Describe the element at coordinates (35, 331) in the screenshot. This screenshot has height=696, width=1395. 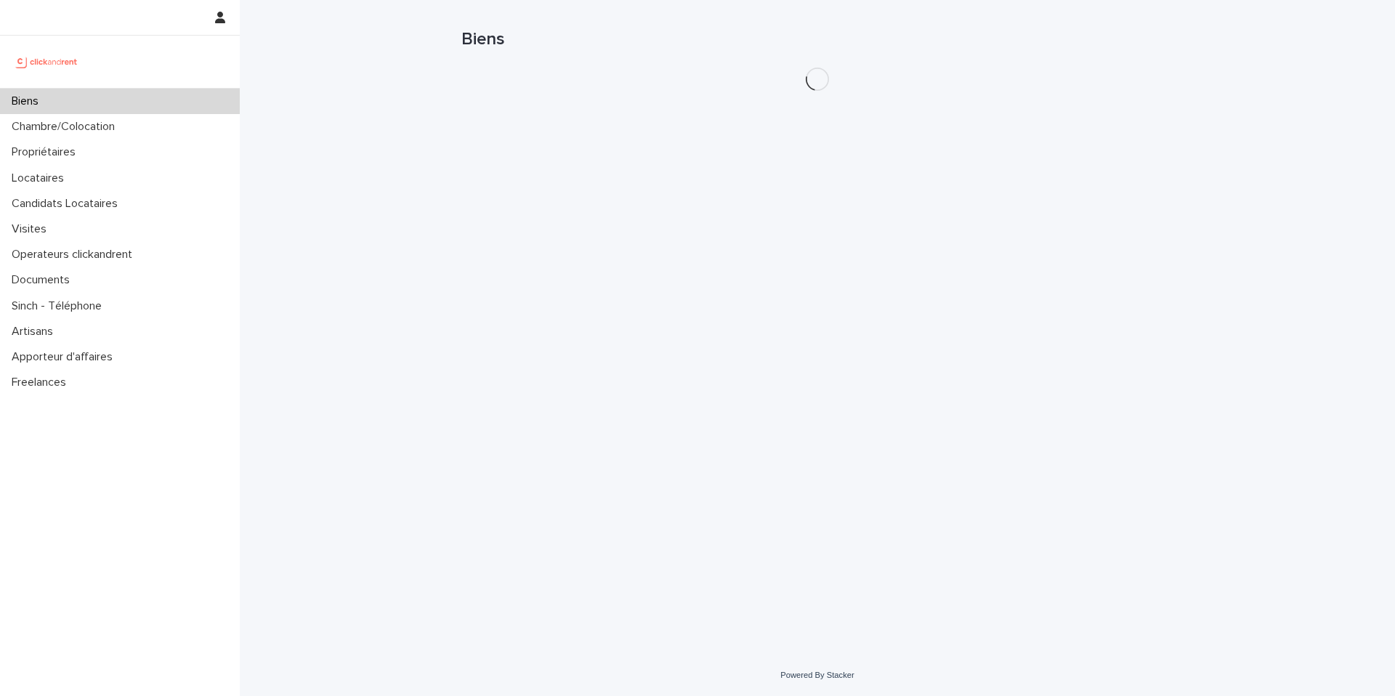
I see `p: Artisans` at that location.